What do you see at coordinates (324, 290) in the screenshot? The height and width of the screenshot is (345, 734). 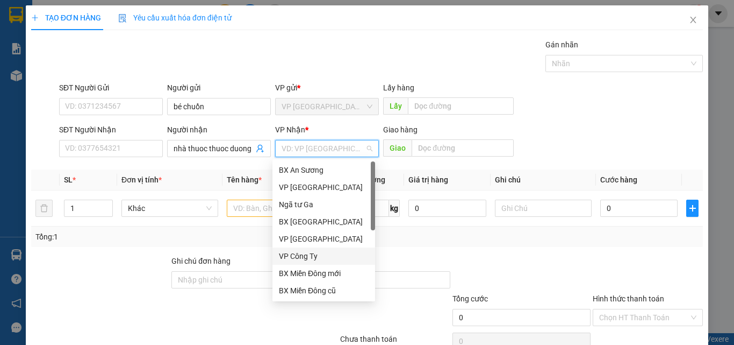 I see `div: BX Miền Đông cũ` at bounding box center [324, 290].